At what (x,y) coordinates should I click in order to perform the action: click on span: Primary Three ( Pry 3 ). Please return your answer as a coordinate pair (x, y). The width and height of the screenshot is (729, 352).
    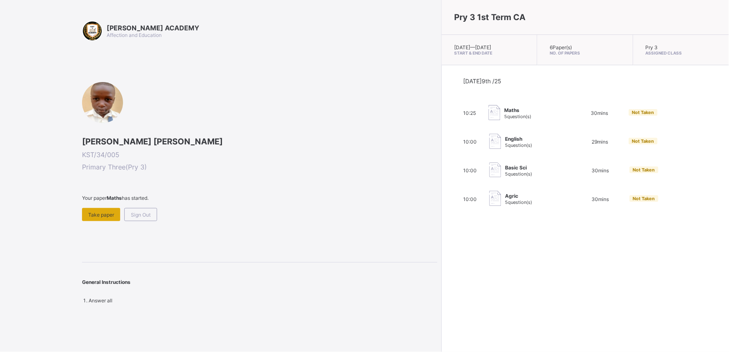
    Looking at the image, I should click on (260, 167).